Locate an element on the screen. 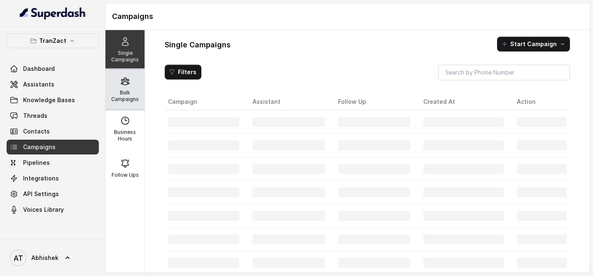 Image resolution: width=593 pixels, height=276 pixels. span: Campaigns is located at coordinates (39, 147).